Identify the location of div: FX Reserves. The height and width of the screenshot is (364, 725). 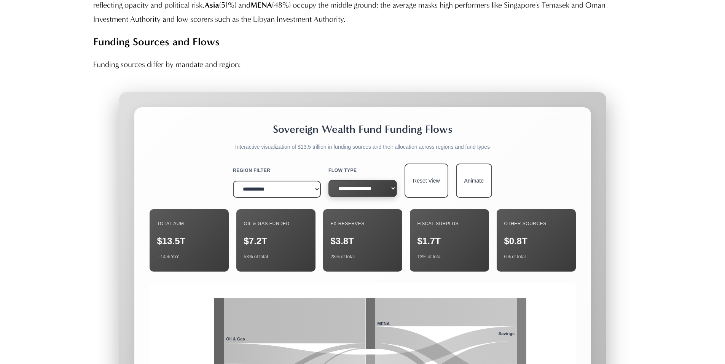
(363, 224).